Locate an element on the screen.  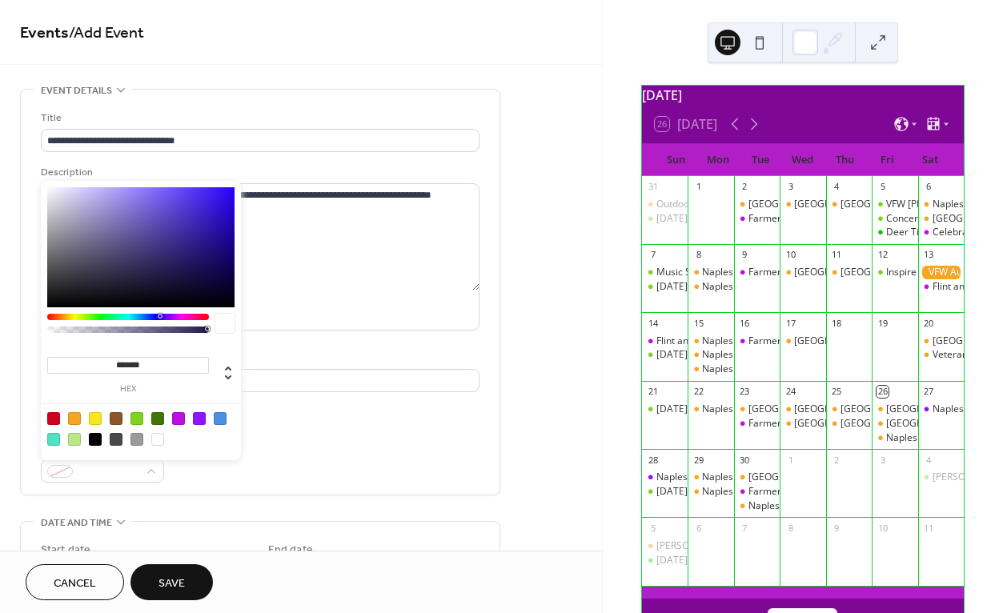
div: Naples Library - Community Discussion w/ Office or aging is located at coordinates (756, 477).